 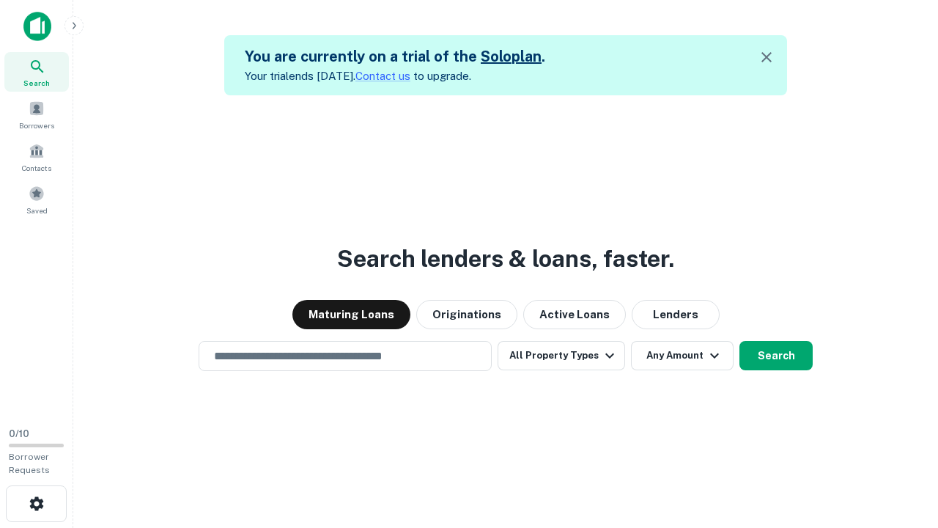 I want to click on button: Active Loans, so click(x=575, y=314).